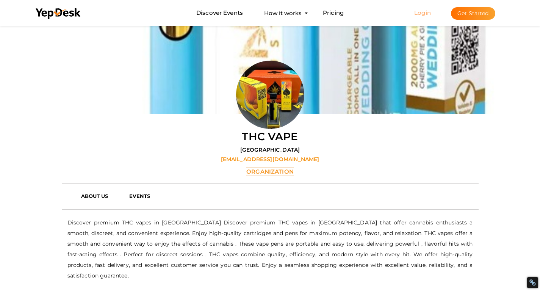 This screenshot has height=290, width=540. Describe the element at coordinates (333, 13) in the screenshot. I see `a: Pricing` at that location.